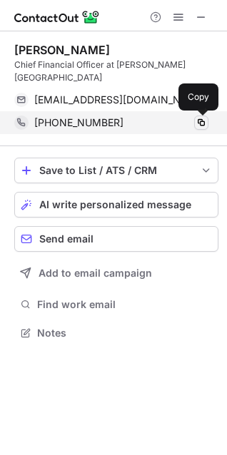  Describe the element at coordinates (116, 170) in the screenshot. I see `div: Save to List / ATS / CRM` at that location.